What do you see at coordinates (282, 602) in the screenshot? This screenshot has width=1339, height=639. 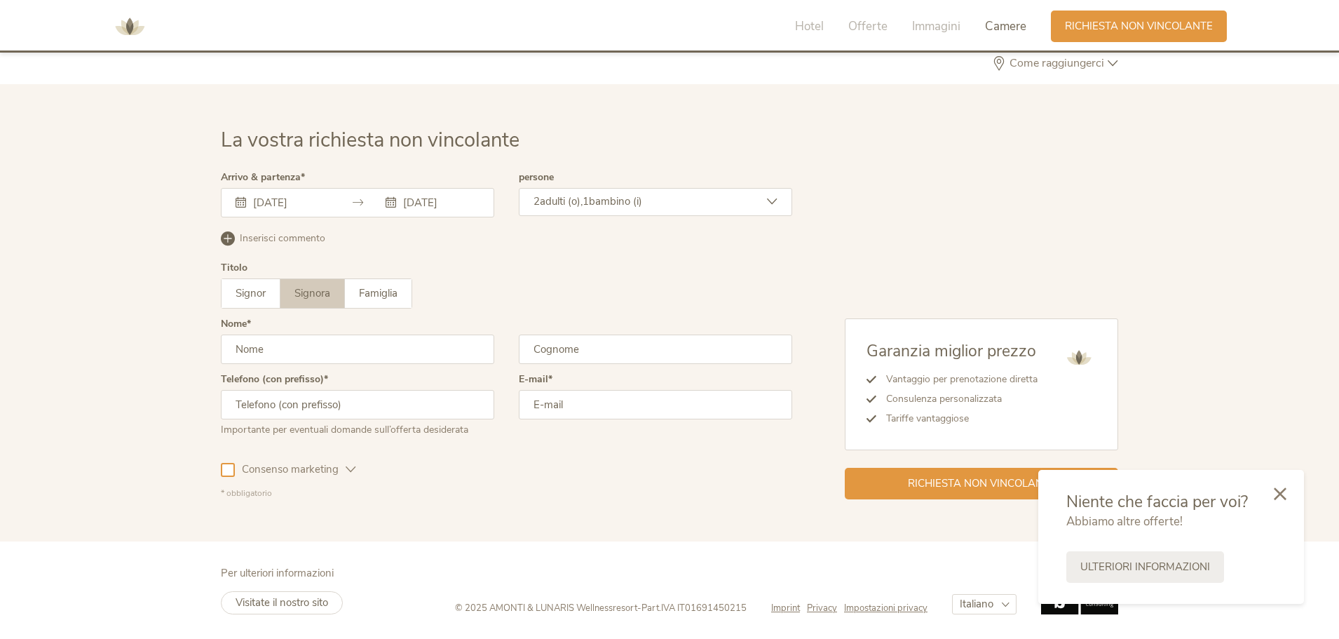 I see `a: Visitate il nostro sito` at bounding box center [282, 602].